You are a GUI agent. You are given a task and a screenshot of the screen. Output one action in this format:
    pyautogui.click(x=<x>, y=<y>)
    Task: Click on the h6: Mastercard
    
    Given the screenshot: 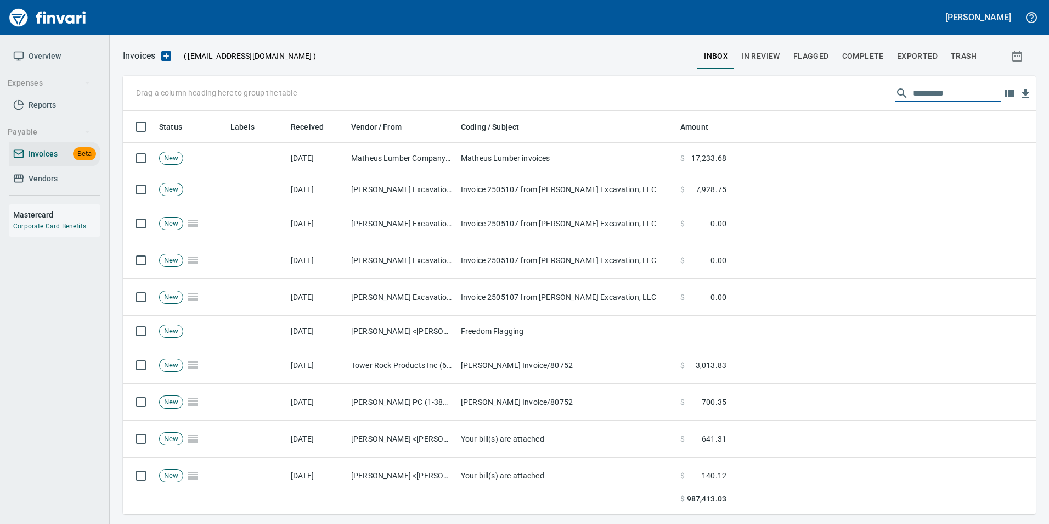 What is the action you would take?
    pyautogui.click(x=57, y=215)
    